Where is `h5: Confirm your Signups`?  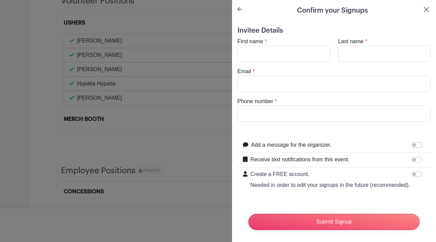 h5: Confirm your Signups is located at coordinates (332, 11).